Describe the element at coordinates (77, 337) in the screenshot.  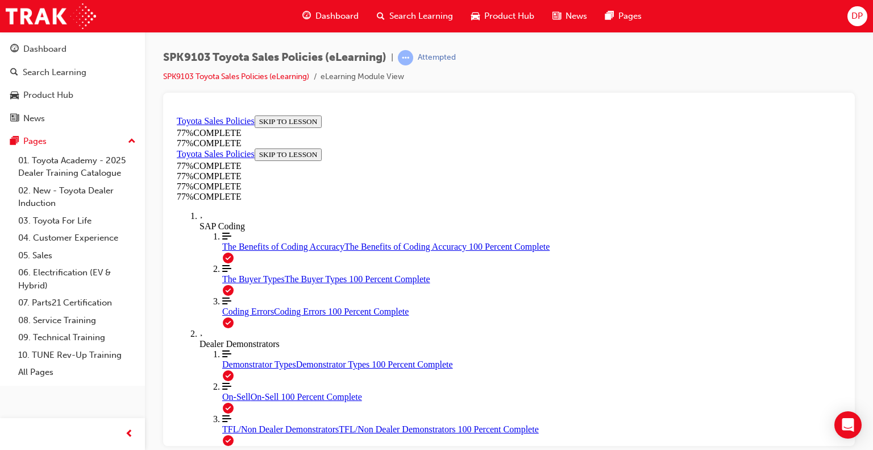
I see `a: 09. Technical Training` at that location.